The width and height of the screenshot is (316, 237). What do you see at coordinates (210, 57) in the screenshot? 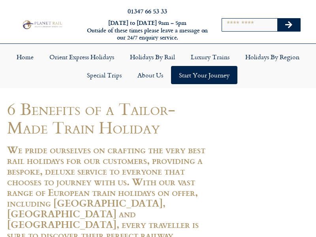
I see `a: Luxury Trains` at bounding box center [210, 57].